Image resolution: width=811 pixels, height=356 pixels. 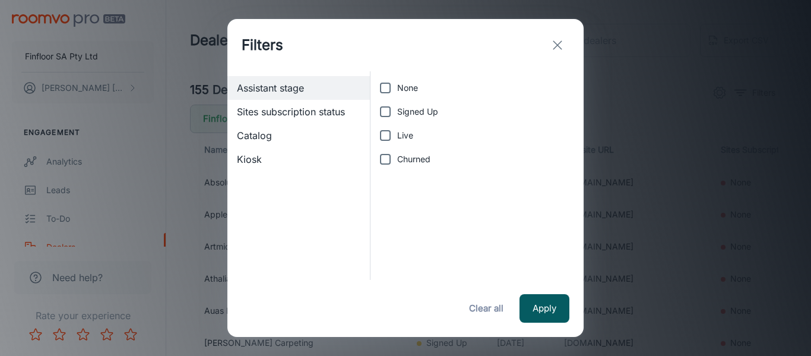 What do you see at coordinates (299, 112) in the screenshot?
I see `span: Sites subscription status` at bounding box center [299, 112].